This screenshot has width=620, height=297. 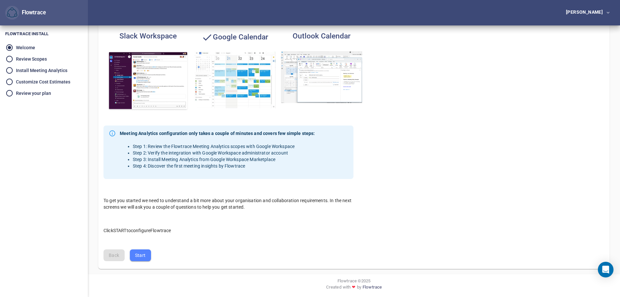 What do you see at coordinates (235, 37) in the screenshot?
I see `h4: Google Calendar` at bounding box center [235, 37].